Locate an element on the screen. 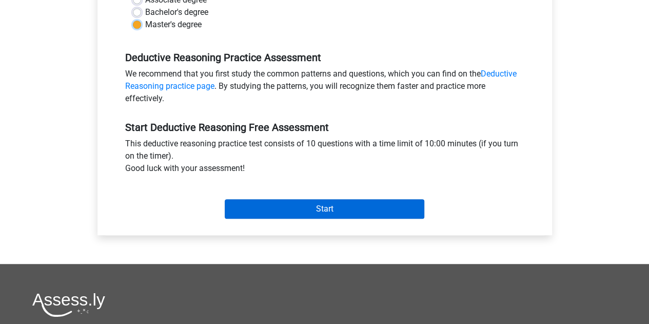 Image resolution: width=649 pixels, height=324 pixels. label: Bachelor's degree is located at coordinates (176, 12).